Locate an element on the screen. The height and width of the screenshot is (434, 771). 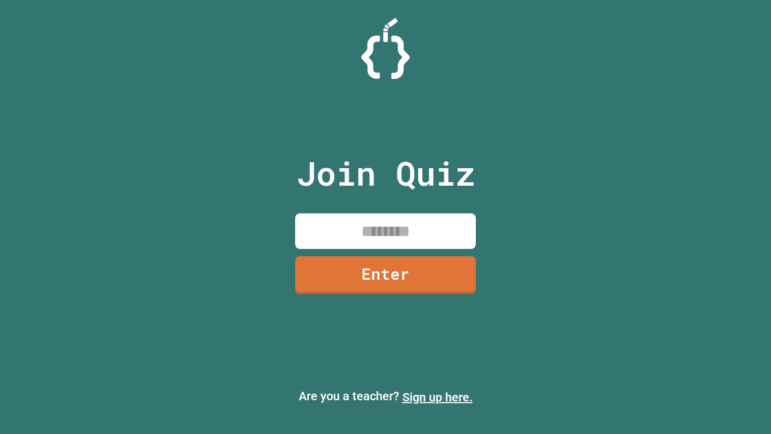
img: Logo.svg is located at coordinates (386, 48).